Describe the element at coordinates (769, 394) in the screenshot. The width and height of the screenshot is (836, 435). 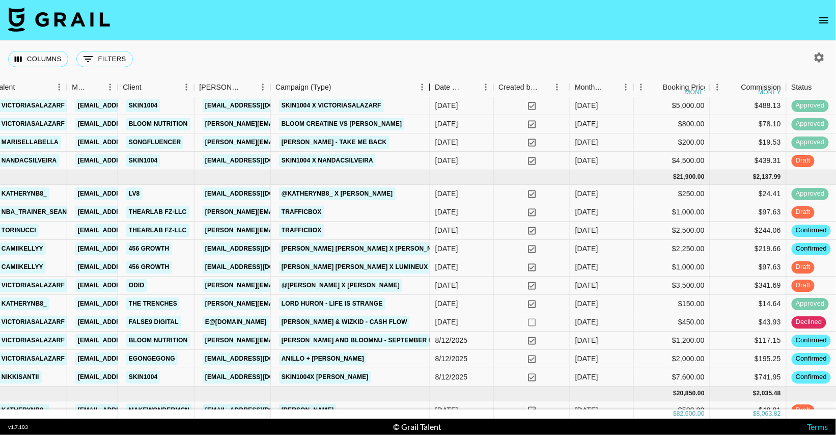
I see `div: 2,035.48` at that location.